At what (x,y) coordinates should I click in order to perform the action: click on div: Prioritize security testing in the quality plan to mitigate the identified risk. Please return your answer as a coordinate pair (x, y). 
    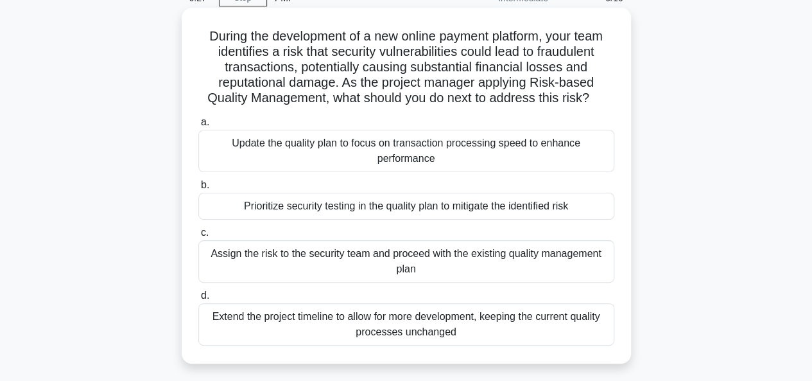
    Looking at the image, I should click on (406, 206).